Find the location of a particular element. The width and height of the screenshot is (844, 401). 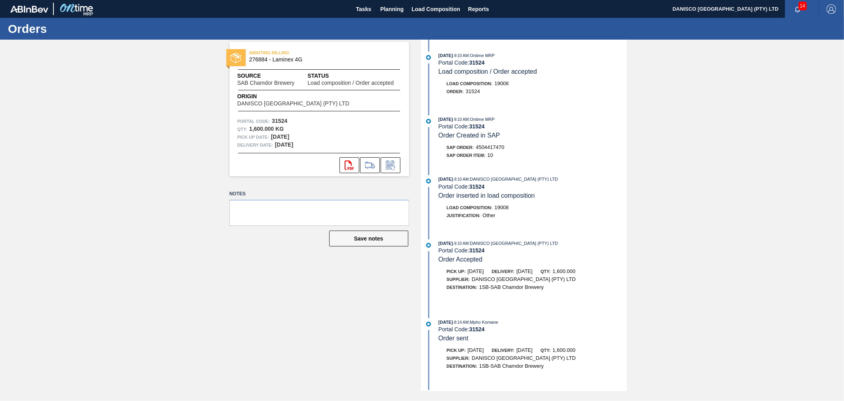

button: Save notes is located at coordinates (369, 238).